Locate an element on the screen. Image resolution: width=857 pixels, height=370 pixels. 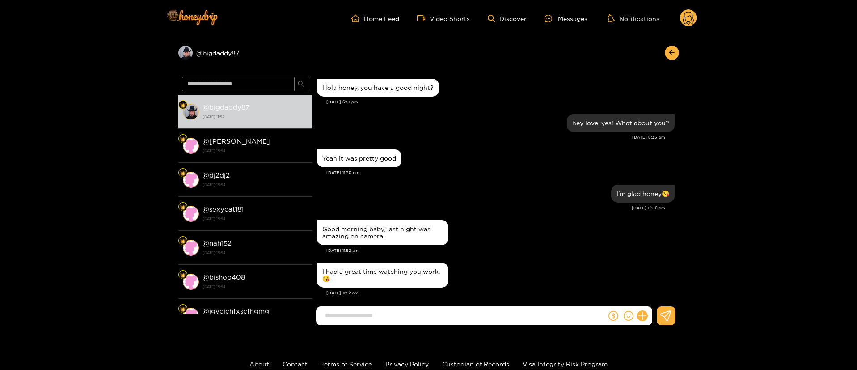
a: Home Feed is located at coordinates (375, 18).